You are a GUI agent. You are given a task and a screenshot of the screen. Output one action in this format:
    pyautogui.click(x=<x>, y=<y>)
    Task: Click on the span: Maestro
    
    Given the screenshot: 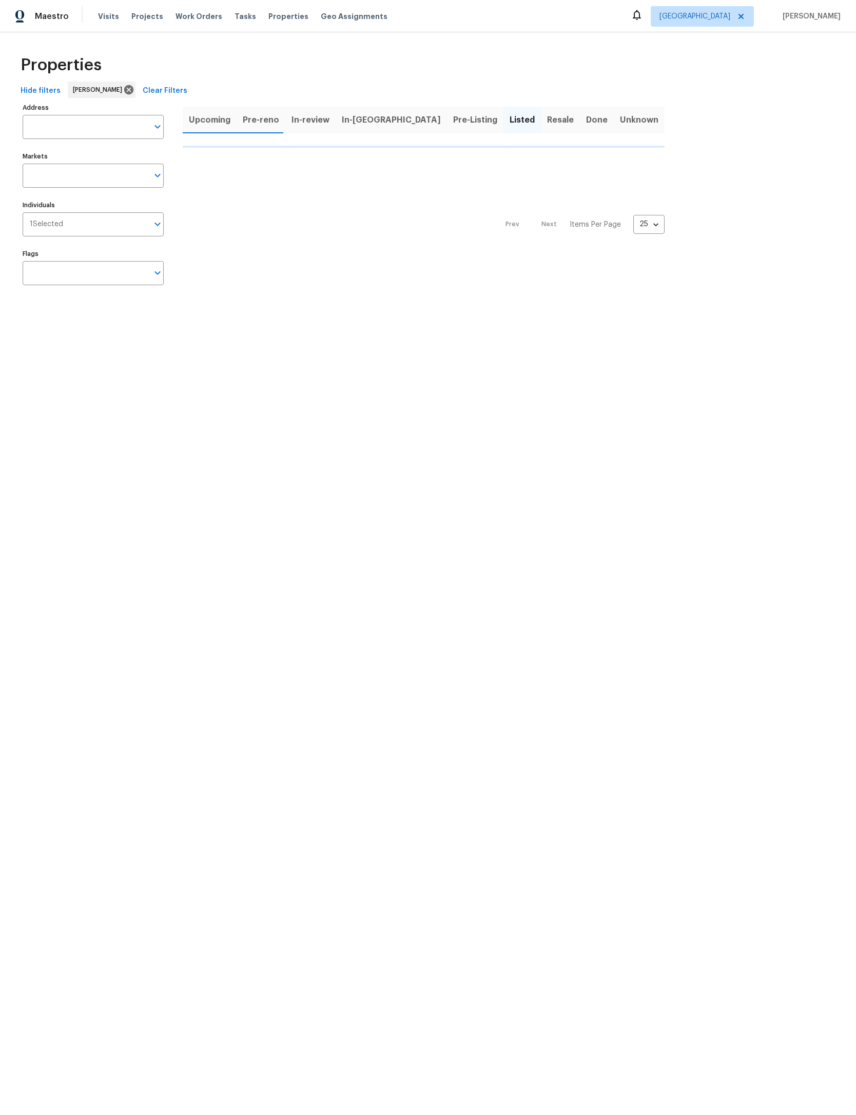 What is the action you would take?
    pyautogui.click(x=52, y=16)
    